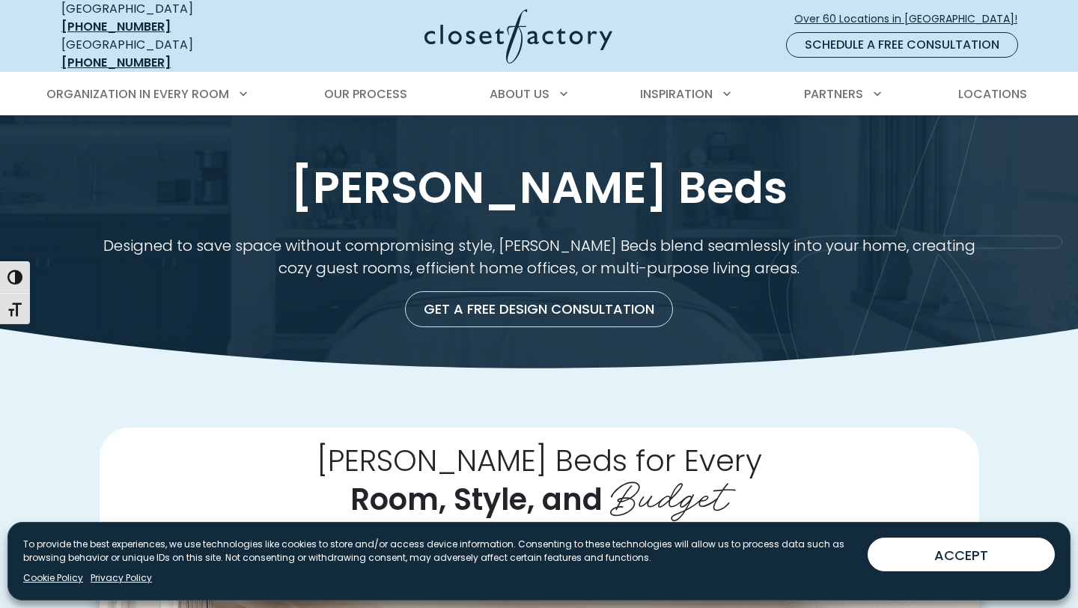 Image resolution: width=1078 pixels, height=608 pixels. Describe the element at coordinates (365, 94) in the screenshot. I see `span: Our Process` at that location.